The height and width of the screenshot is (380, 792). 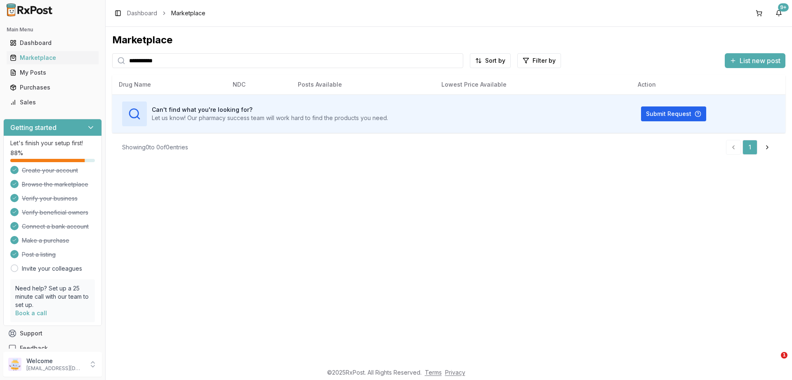 I want to click on nav: breadcrumb, so click(x=166, y=13).